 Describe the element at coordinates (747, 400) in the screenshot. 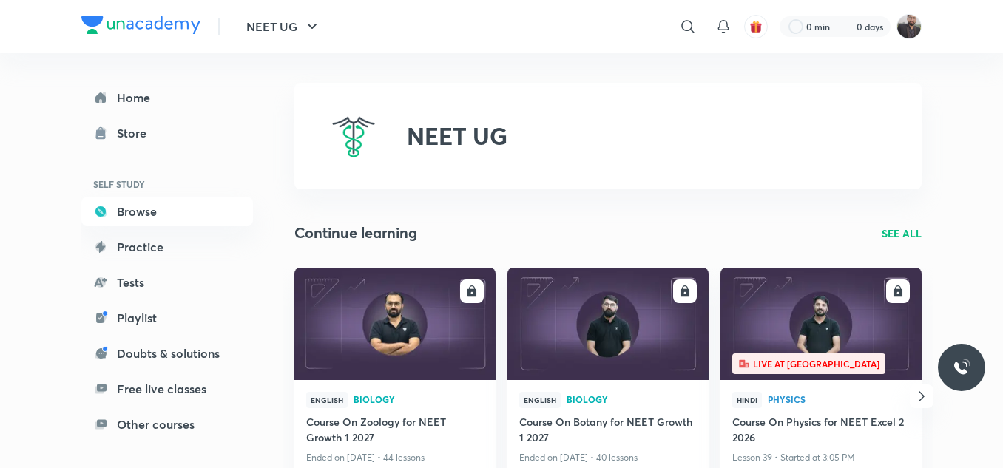

I see `span: Hindi` at that location.